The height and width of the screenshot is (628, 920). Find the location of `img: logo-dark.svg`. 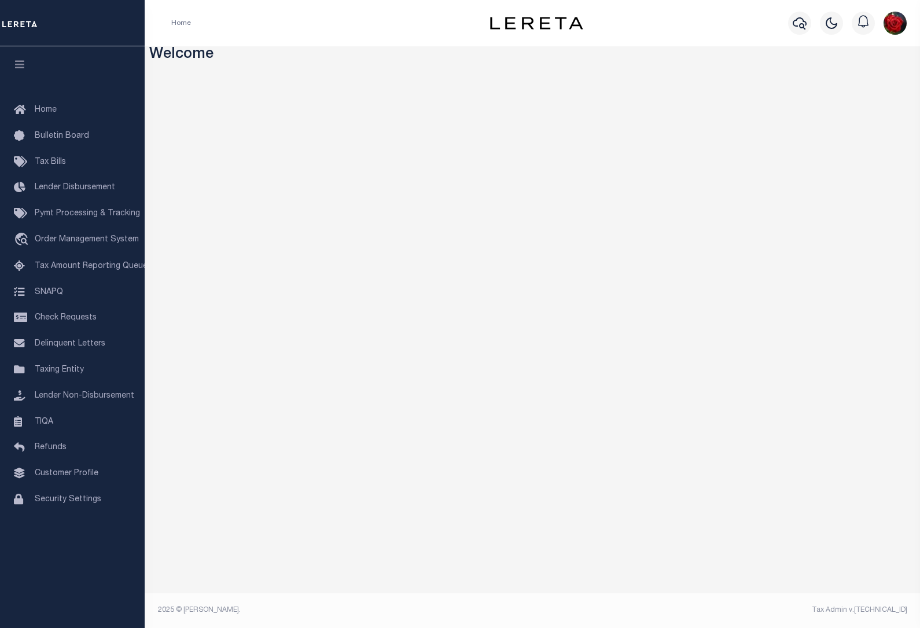

img: logo-dark.svg is located at coordinates (536, 23).